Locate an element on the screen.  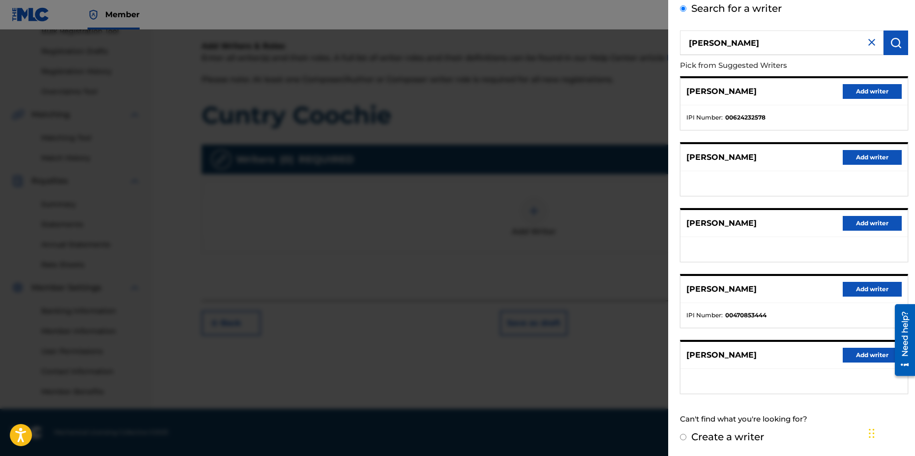
span: Member is located at coordinates (122, 14).